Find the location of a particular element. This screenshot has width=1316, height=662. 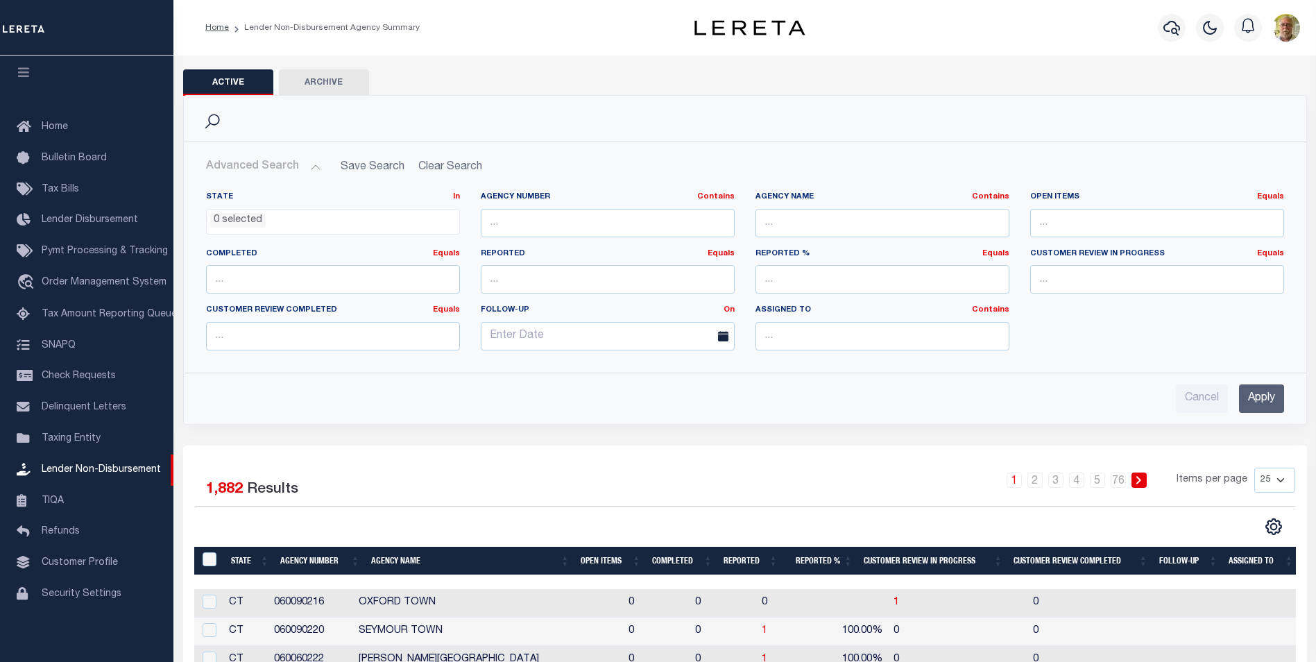

span: Taxing Entity is located at coordinates (71, 439).